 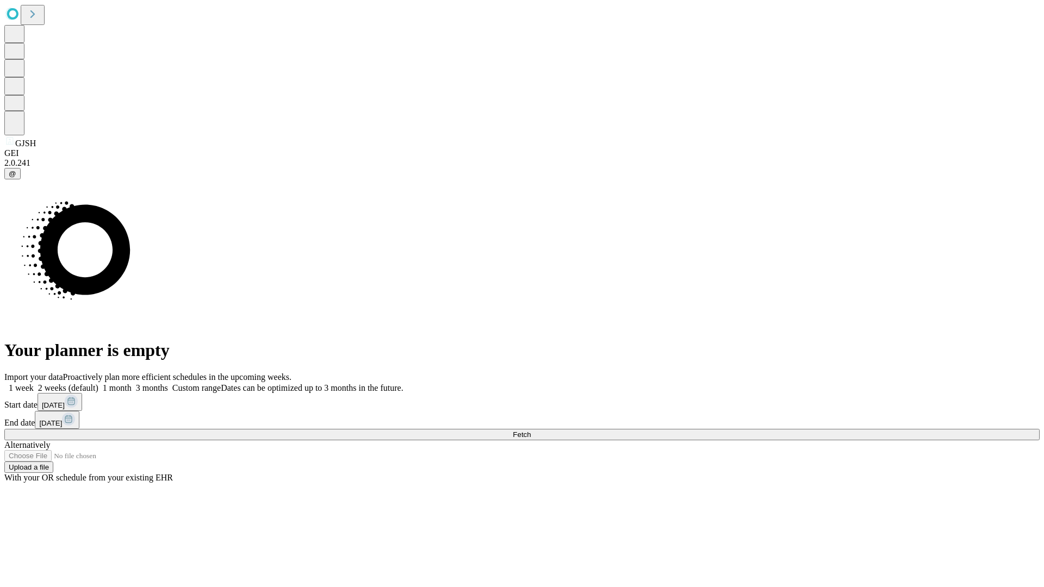 I want to click on span: Dates can be optimized up to 3 months in the future., so click(x=311, y=388).